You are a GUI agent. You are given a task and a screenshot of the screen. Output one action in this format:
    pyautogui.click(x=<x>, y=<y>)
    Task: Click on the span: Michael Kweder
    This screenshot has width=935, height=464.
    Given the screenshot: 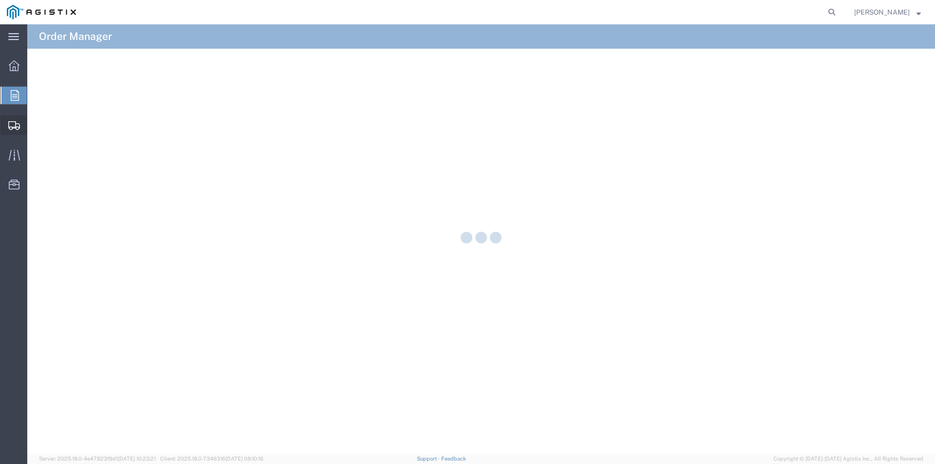 What is the action you would take?
    pyautogui.click(x=882, y=12)
    